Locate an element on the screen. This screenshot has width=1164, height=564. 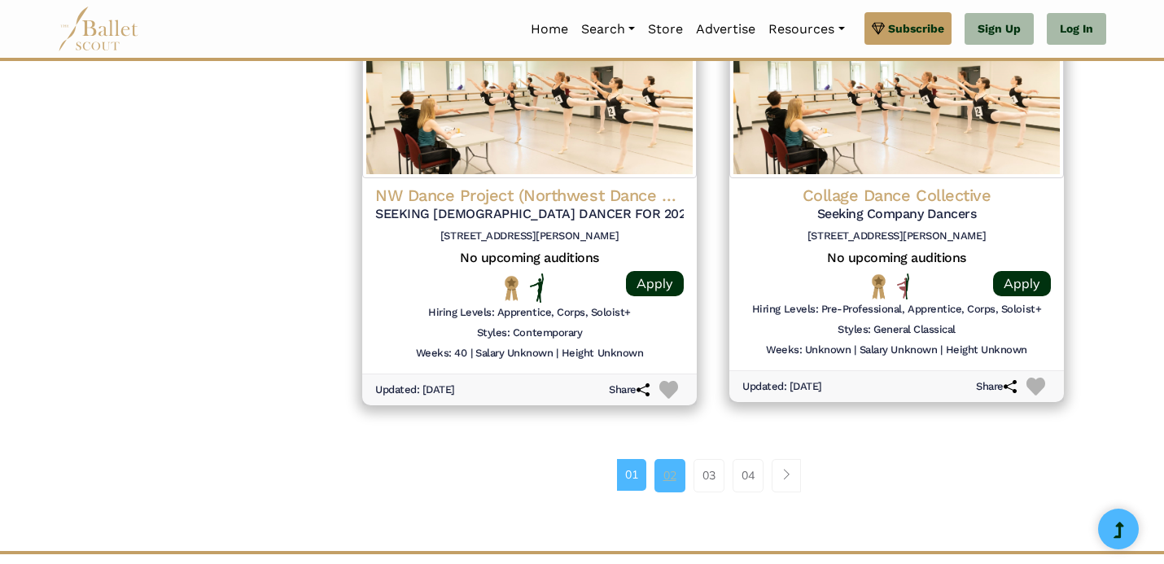
span: Subscribe is located at coordinates (915, 28).